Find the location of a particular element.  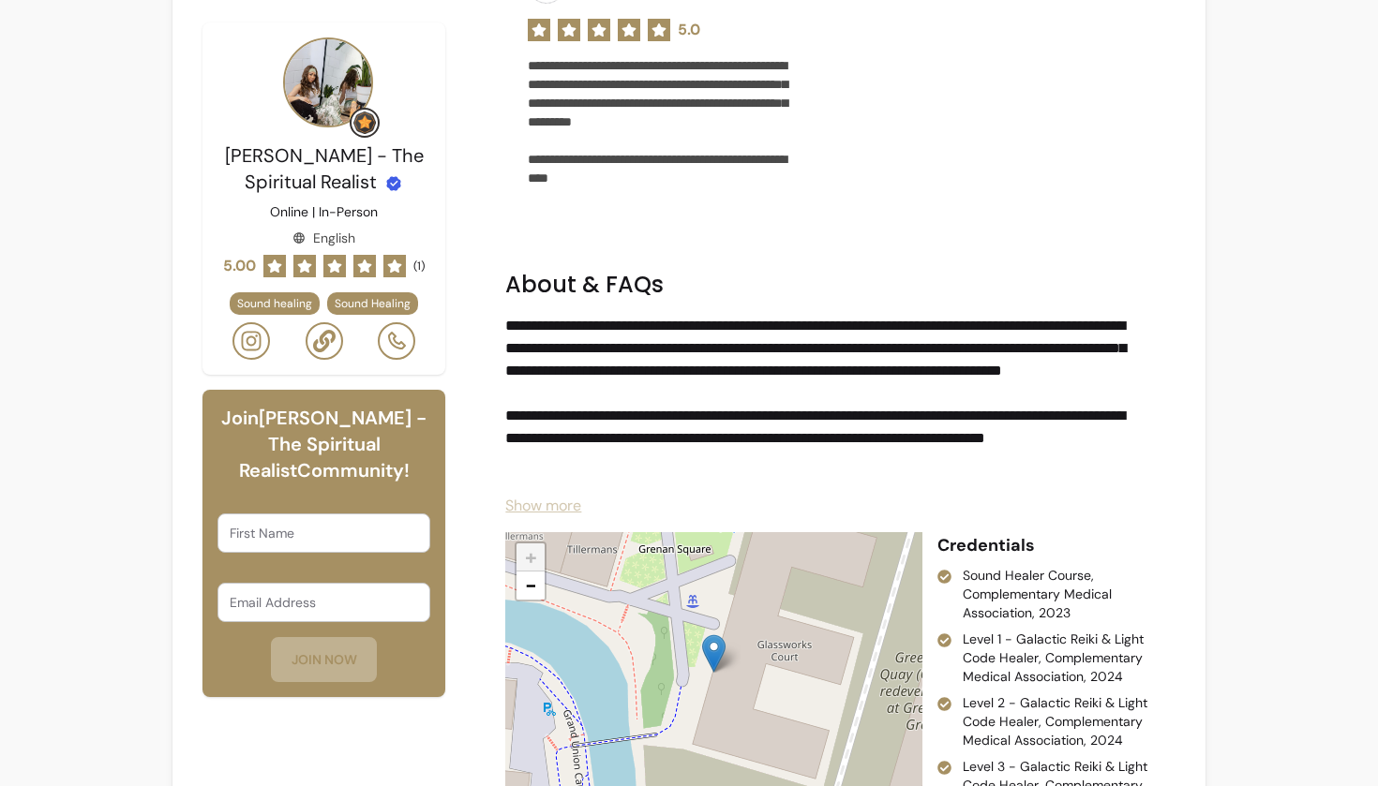

input: First Name is located at coordinates (324, 533).